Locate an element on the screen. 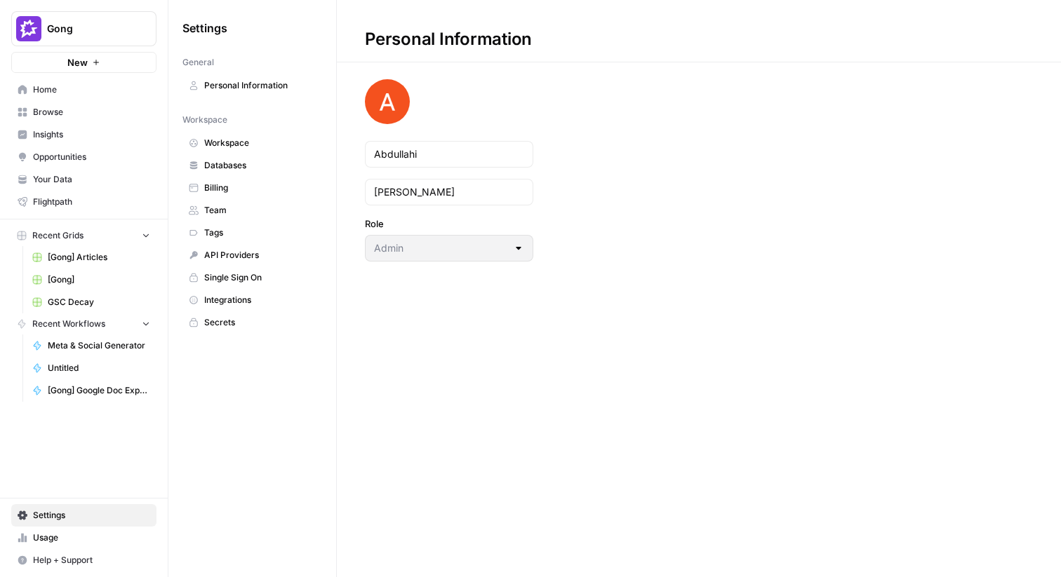 The image size is (1061, 577). a: Single Sign On is located at coordinates (252, 278).